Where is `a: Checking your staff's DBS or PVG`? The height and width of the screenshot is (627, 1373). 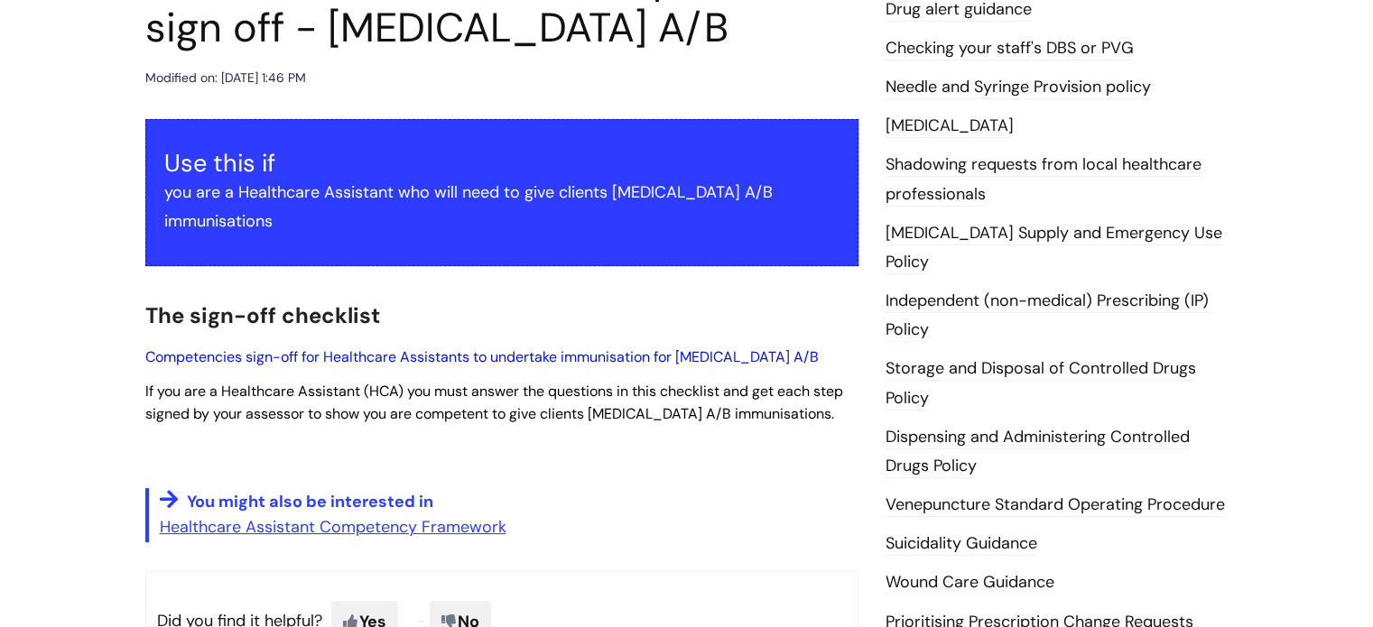
a: Checking your staff's DBS or PVG is located at coordinates (1009, 49).